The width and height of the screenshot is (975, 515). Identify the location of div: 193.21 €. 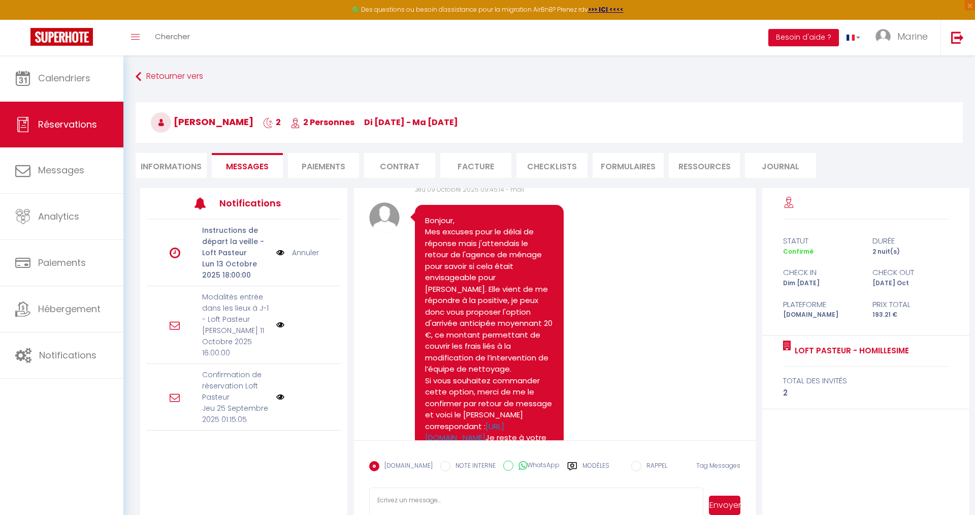
(911, 314).